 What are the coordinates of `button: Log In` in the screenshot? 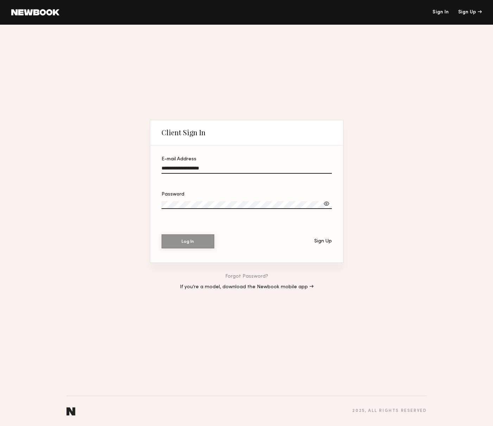 It's located at (188, 241).